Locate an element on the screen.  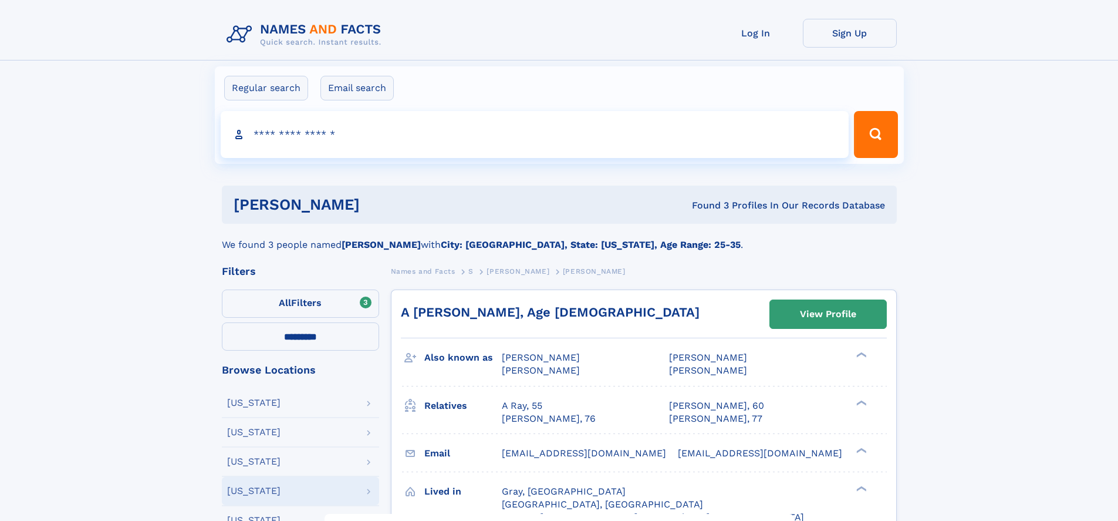
div: We found 3 people named with . is located at coordinates (559, 238).